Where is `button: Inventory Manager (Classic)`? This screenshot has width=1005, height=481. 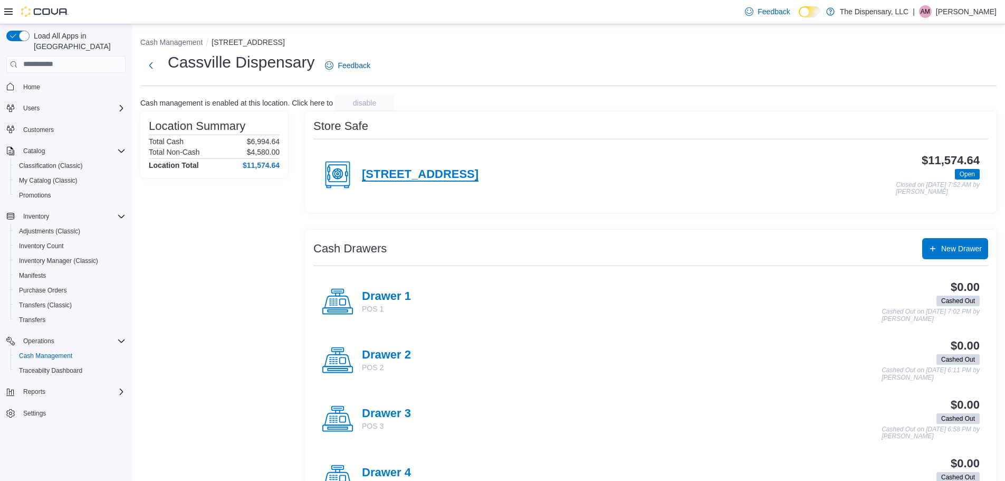 button: Inventory Manager (Classic) is located at coordinates (70, 261).